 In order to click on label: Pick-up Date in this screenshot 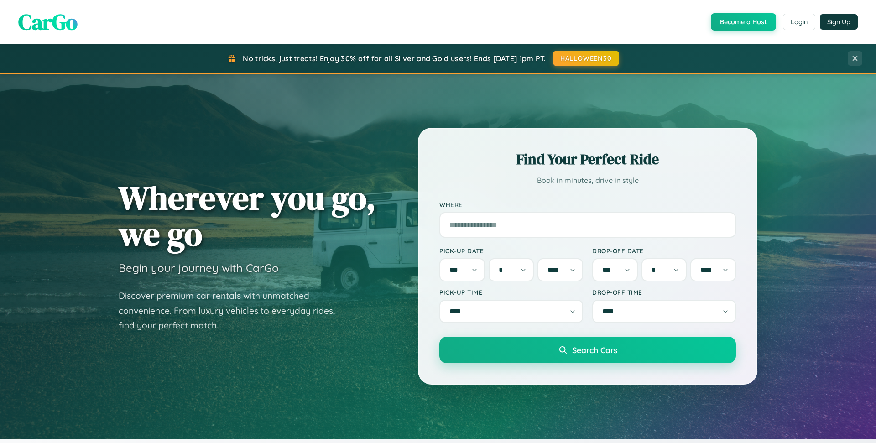, I will do `click(511, 250)`.